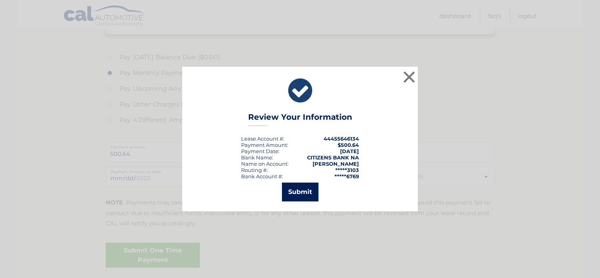 The image size is (600, 278). What do you see at coordinates (300, 119) in the screenshot?
I see `h3: Review Your Information` at bounding box center [300, 119].